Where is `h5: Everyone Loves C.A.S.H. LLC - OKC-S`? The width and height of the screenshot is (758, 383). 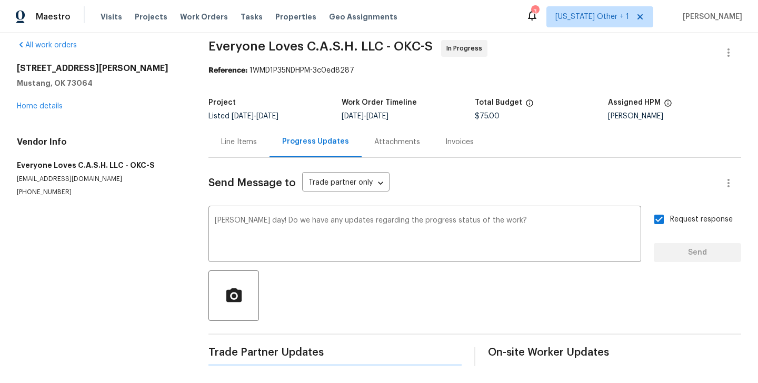 h5: Everyone Loves C.A.S.H. LLC - OKC-S is located at coordinates (100, 165).